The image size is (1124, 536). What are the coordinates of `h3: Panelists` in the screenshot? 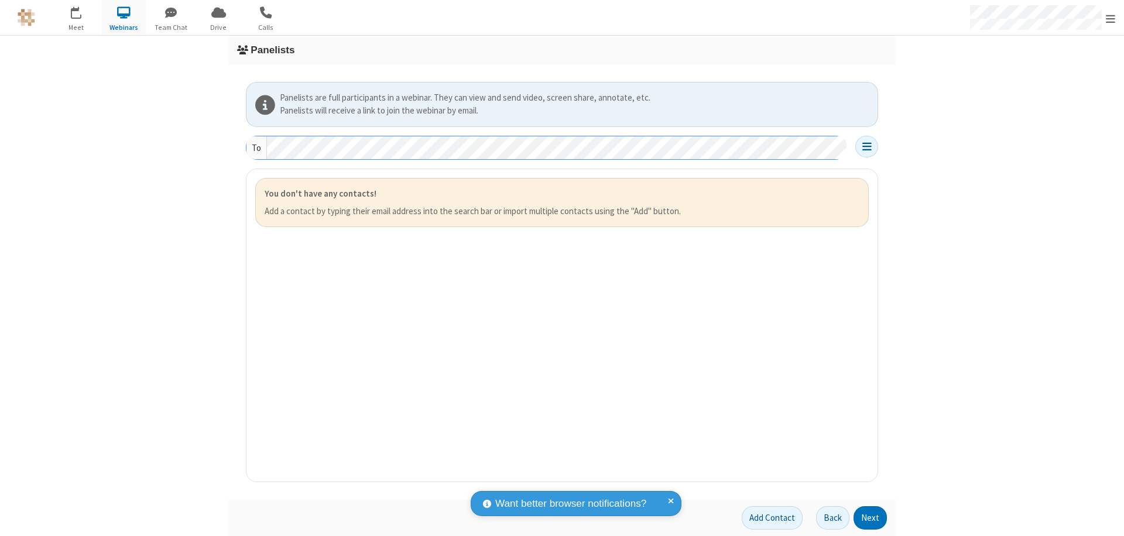 It's located at (562, 50).